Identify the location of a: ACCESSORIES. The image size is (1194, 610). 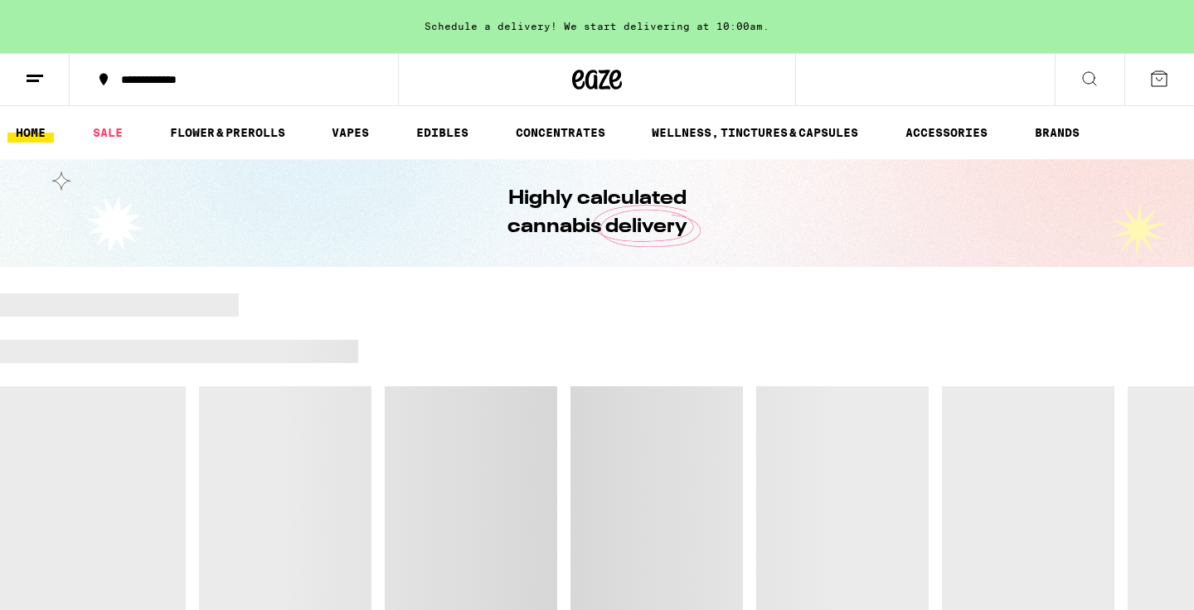
(946, 133).